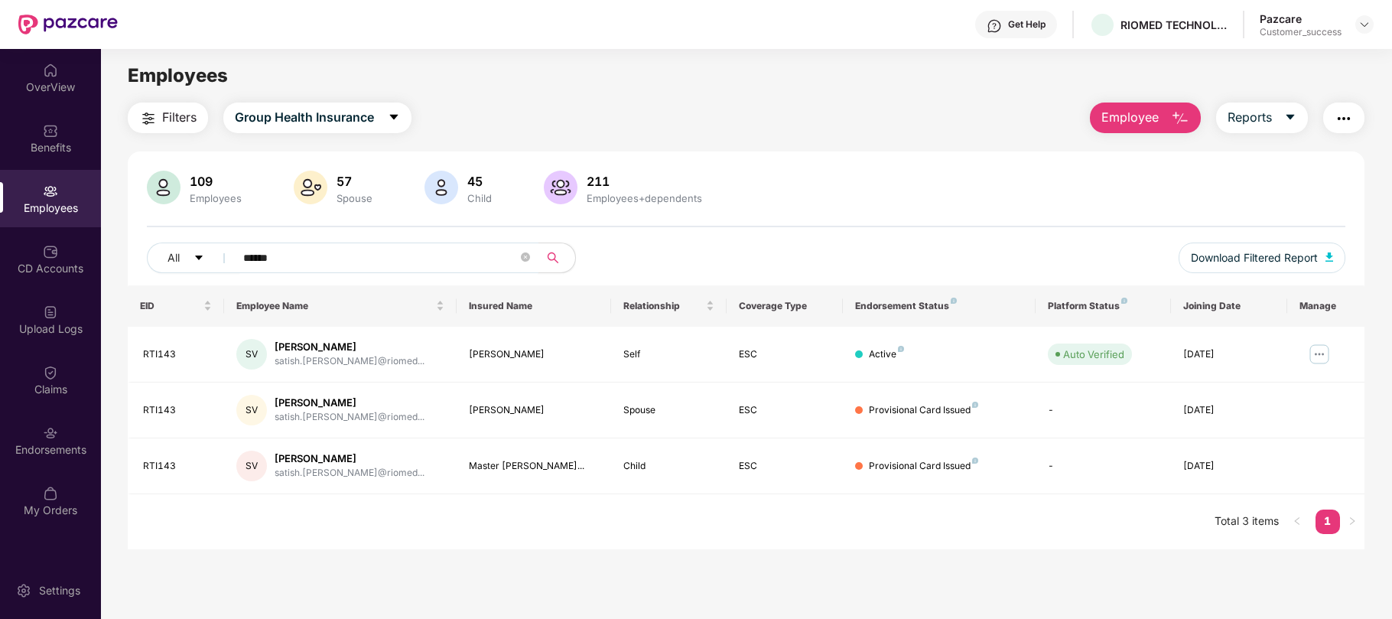 This screenshot has height=619, width=1392. I want to click on li: Previous Page, so click(1297, 522).